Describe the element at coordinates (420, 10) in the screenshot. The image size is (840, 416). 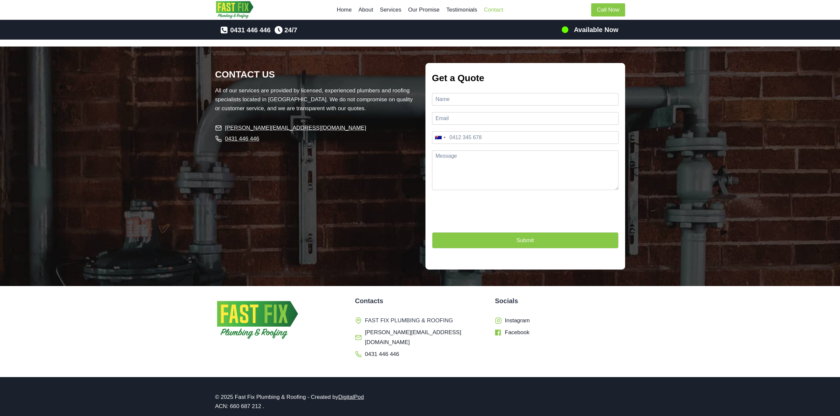
I see `nav: Primary Navigation` at that location.